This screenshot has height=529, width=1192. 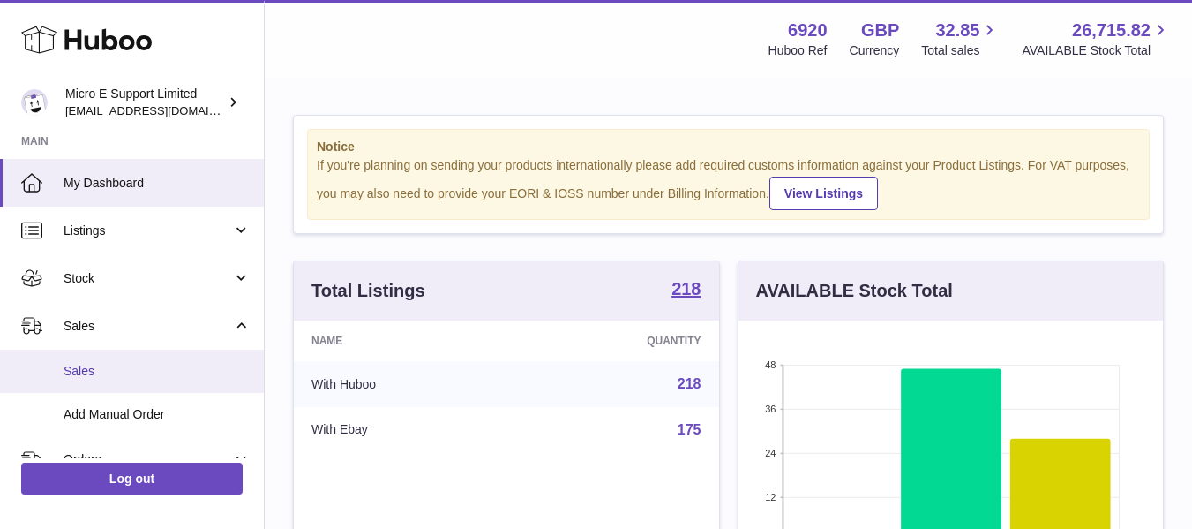 What do you see at coordinates (147, 230) in the screenshot?
I see `span: Listings` at bounding box center [147, 230].